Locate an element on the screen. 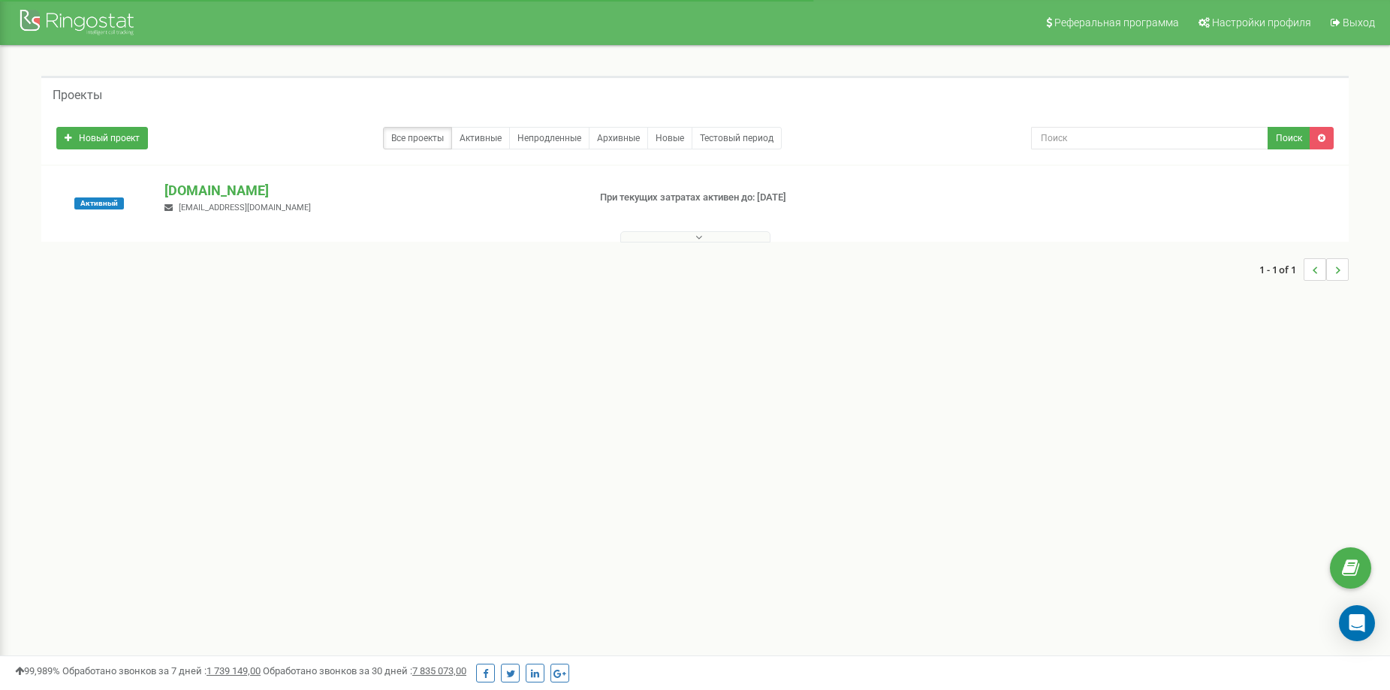 This screenshot has height=690, width=1390. a: Новый проект is located at coordinates (102, 138).